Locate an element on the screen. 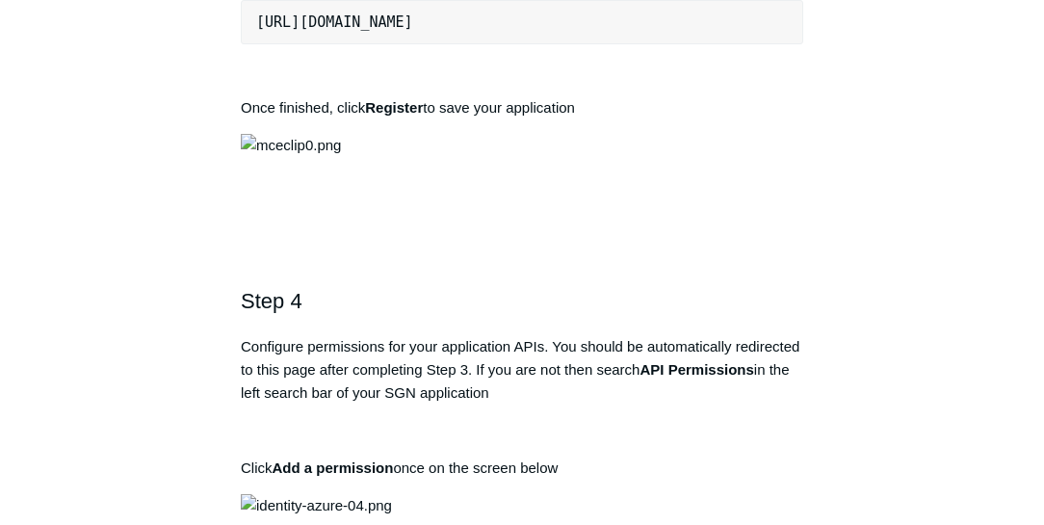  strong: Register is located at coordinates (394, 107).